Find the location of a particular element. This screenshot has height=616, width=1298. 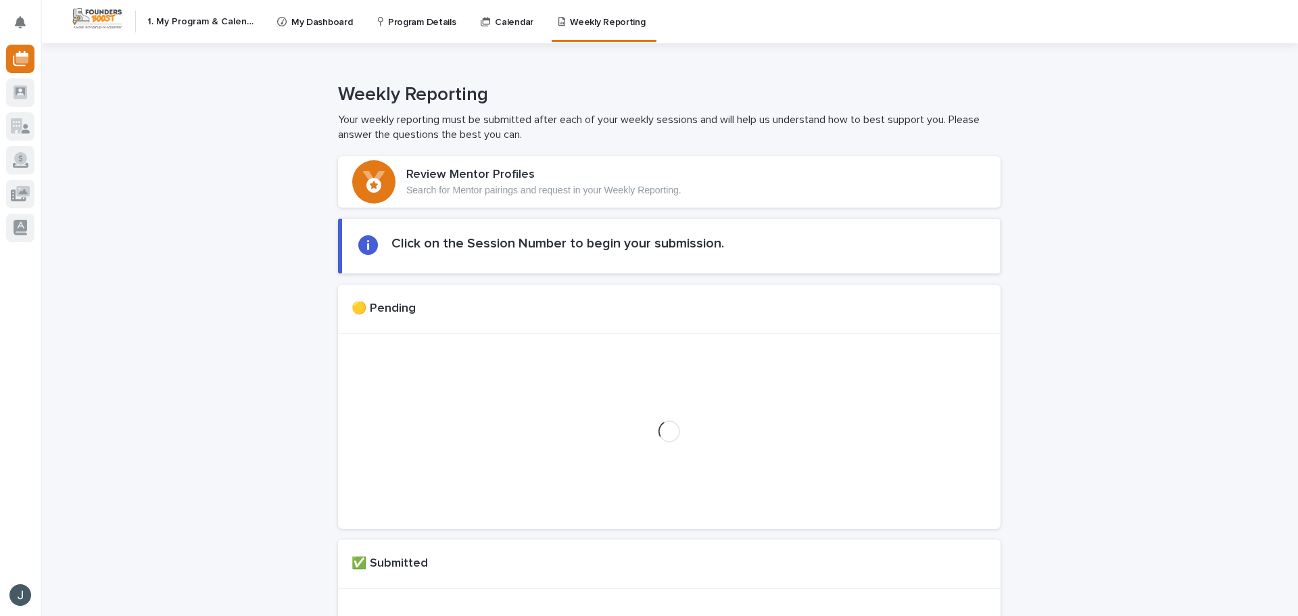

h2: 1. My Program & Calendar is located at coordinates (202, 22).